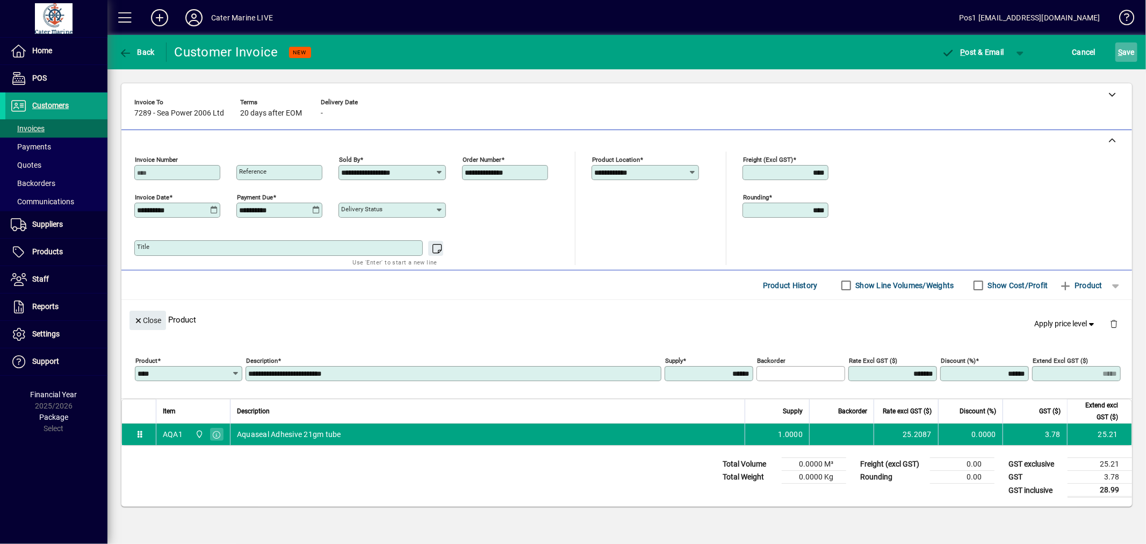 The height and width of the screenshot is (544, 1146). Describe the element at coordinates (1126, 52) in the screenshot. I see `button: Save` at that location.